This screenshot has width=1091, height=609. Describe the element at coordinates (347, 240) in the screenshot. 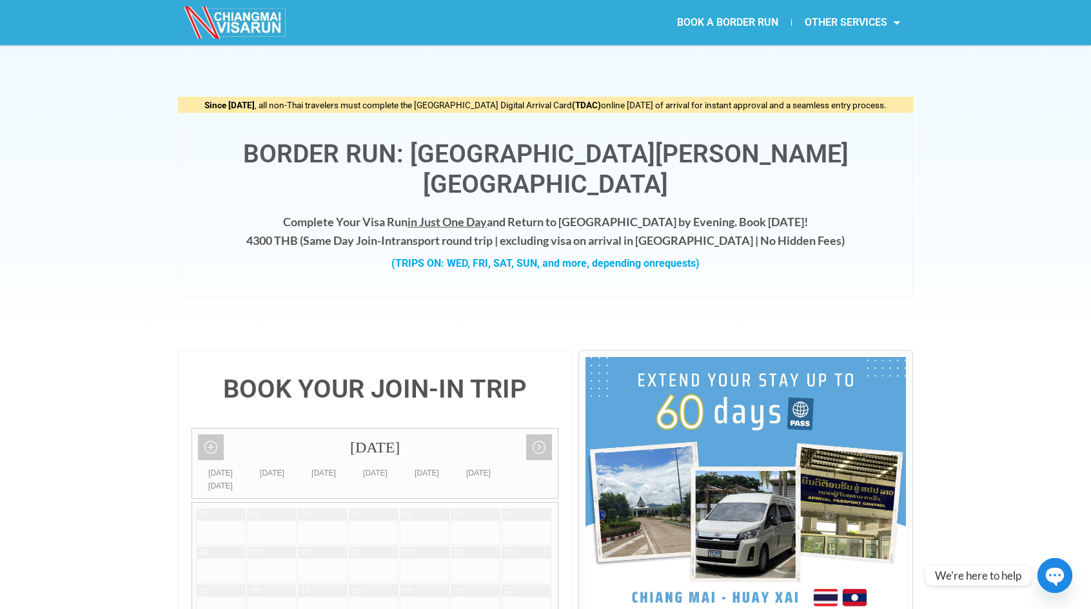

I see `strong: Same Day Join-In` at that location.